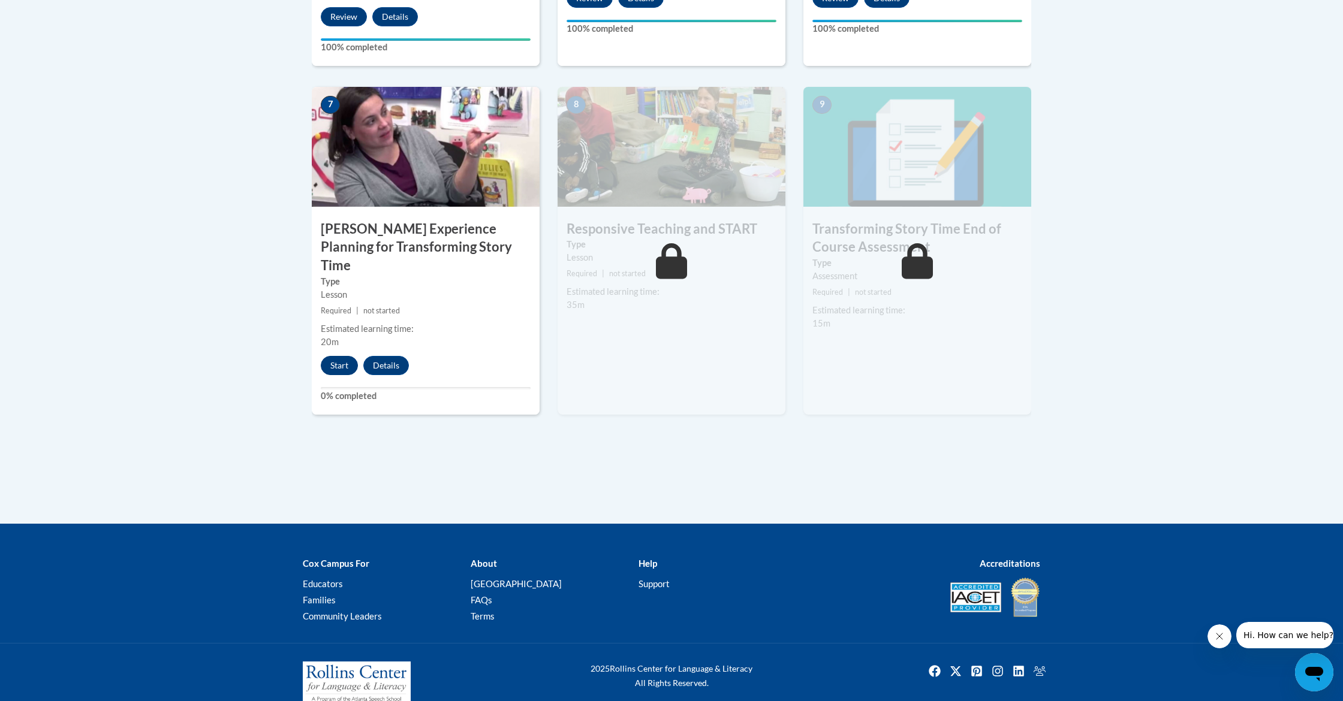 The height and width of the screenshot is (701, 1343). Describe the element at coordinates (481, 600) in the screenshot. I see `a: FAQs` at that location.